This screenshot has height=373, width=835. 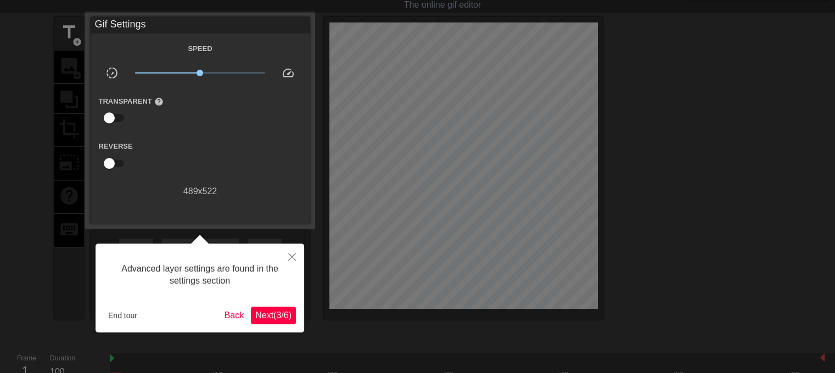 What do you see at coordinates (200, 275) in the screenshot?
I see `div: Advanced layer settings are found in the settings section` at bounding box center [200, 275].